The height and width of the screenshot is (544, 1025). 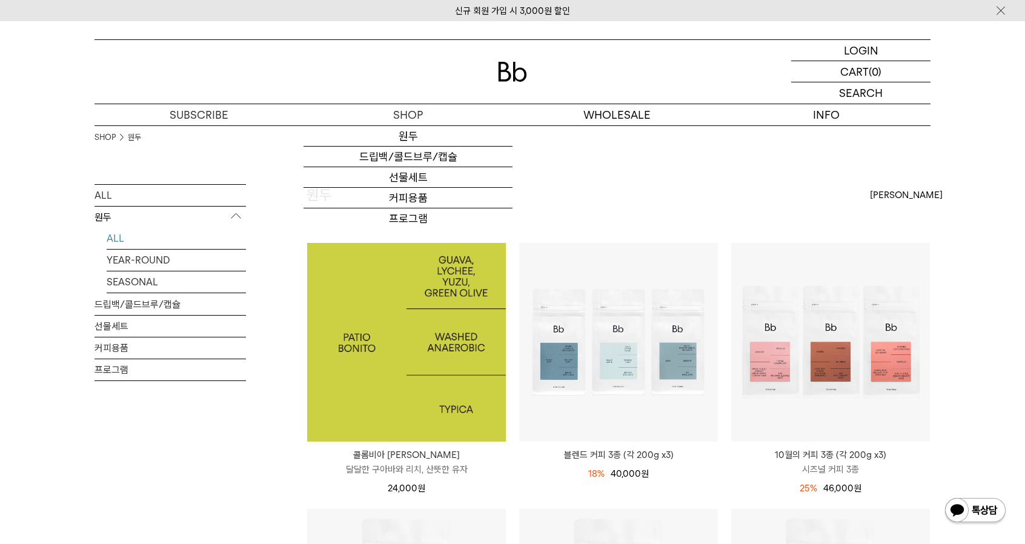 I want to click on span: 40,000, so click(x=629, y=474).